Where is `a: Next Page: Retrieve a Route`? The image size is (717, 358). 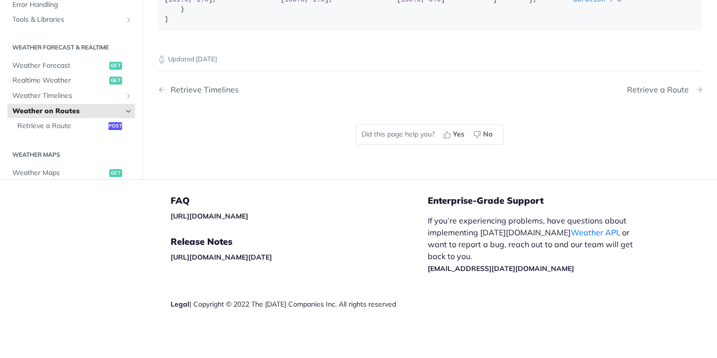
a: Next Page: Retrieve a Route is located at coordinates (664, 90).